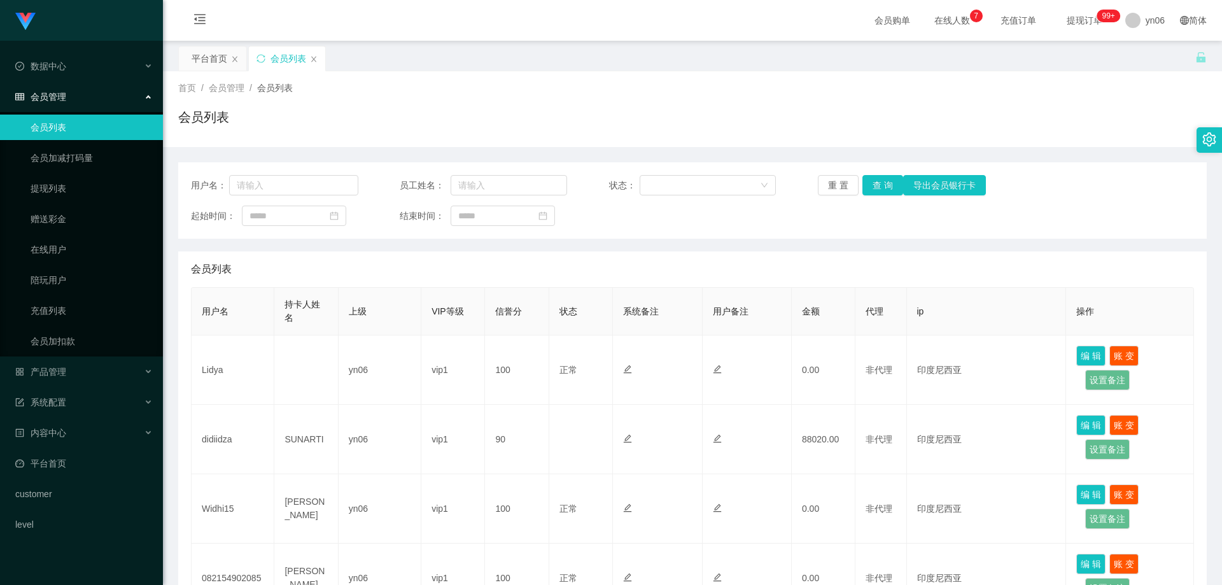  What do you see at coordinates (233, 370) in the screenshot?
I see `td: Lidya` at bounding box center [233, 370].